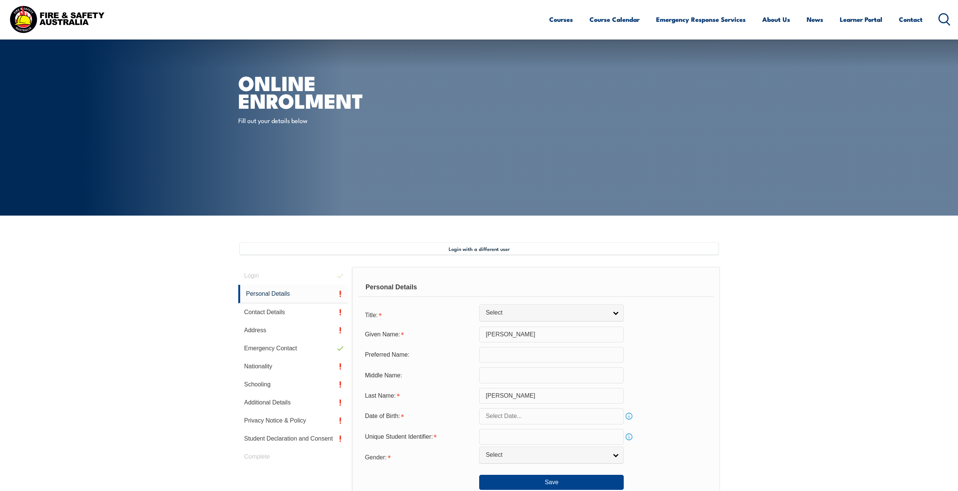 Image resolution: width=958 pixels, height=491 pixels. I want to click on a: Contact, so click(911, 19).